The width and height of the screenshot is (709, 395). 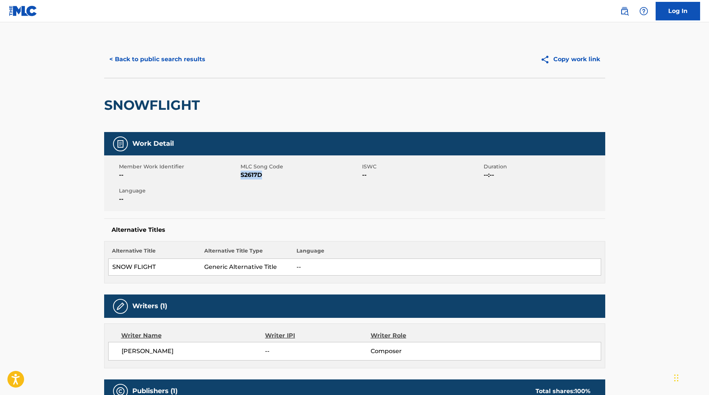 I want to click on div: Glisser, so click(x=677, y=378).